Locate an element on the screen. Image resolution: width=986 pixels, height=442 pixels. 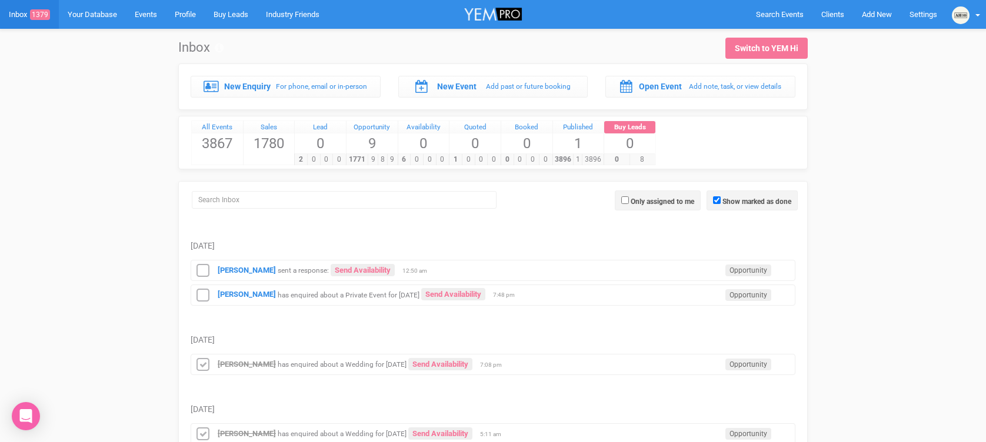
label: Show marked as done is located at coordinates (757, 202).